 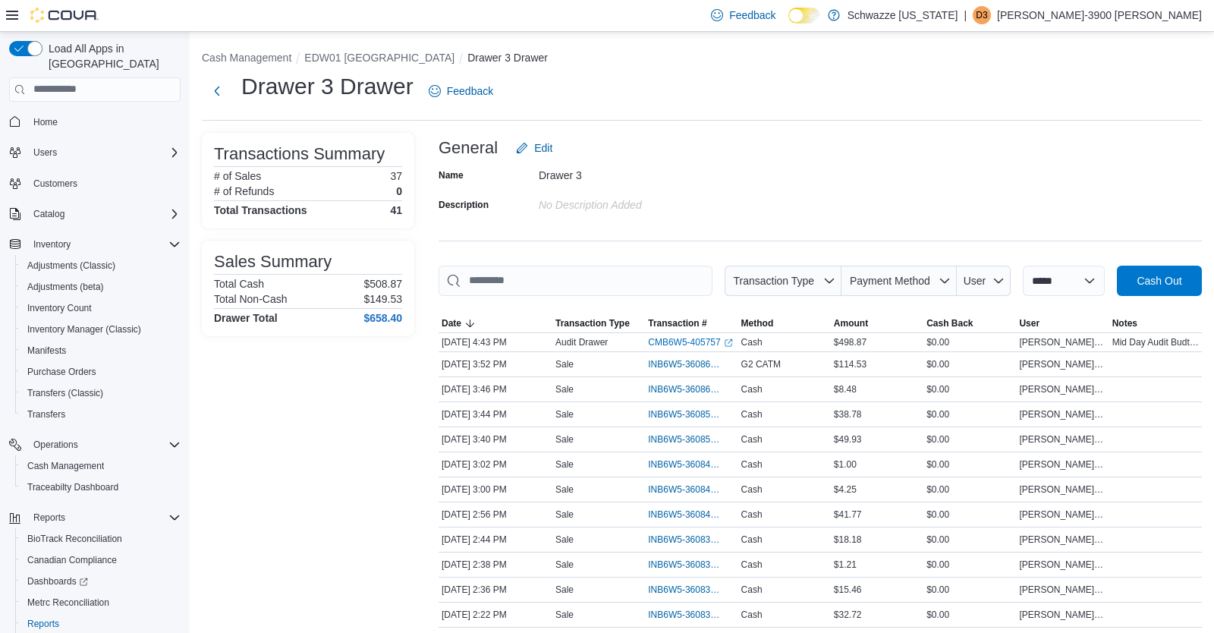 What do you see at coordinates (72, 560) in the screenshot?
I see `a: Canadian Compliance` at bounding box center [72, 560].